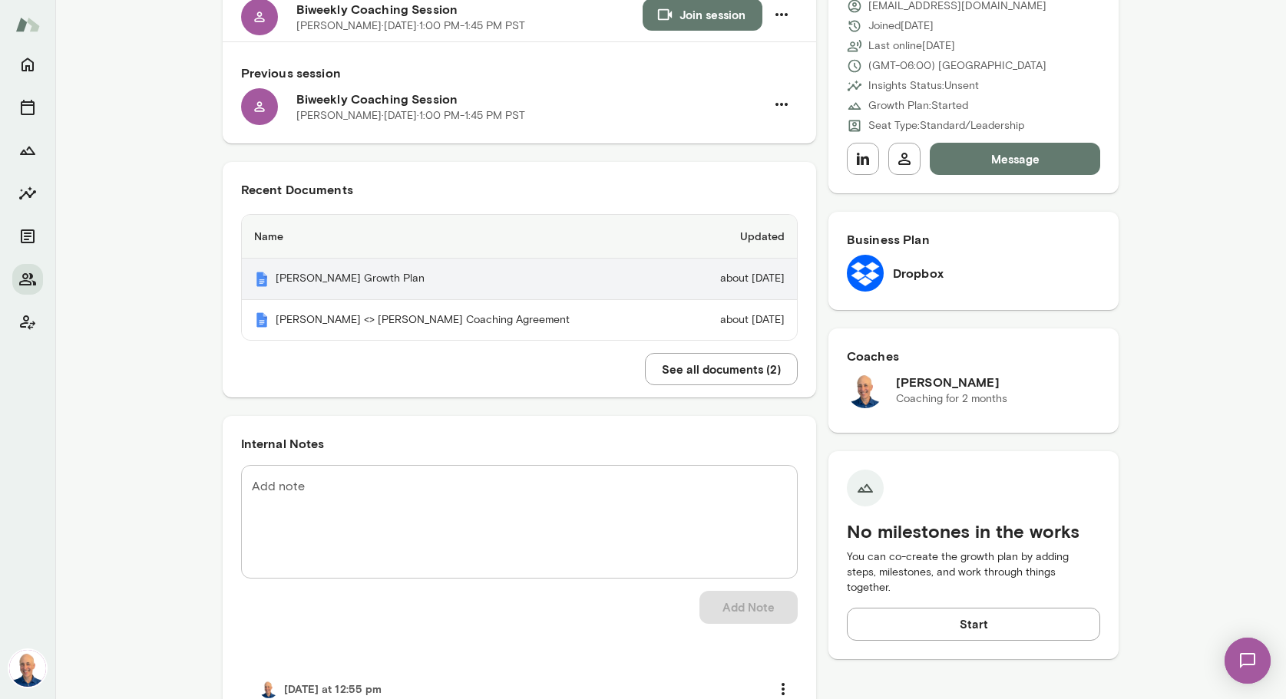 This screenshot has height=699, width=1286. What do you see at coordinates (918, 106) in the screenshot?
I see `p: Growth Plan: Started` at bounding box center [918, 106].